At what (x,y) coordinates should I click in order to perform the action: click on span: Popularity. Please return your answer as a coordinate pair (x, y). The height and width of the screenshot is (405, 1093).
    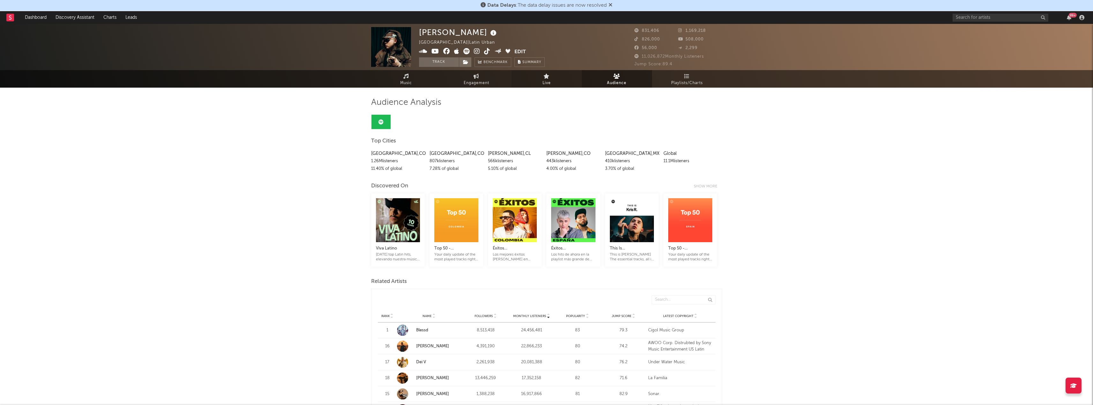
    Looking at the image, I should click on (575, 316).